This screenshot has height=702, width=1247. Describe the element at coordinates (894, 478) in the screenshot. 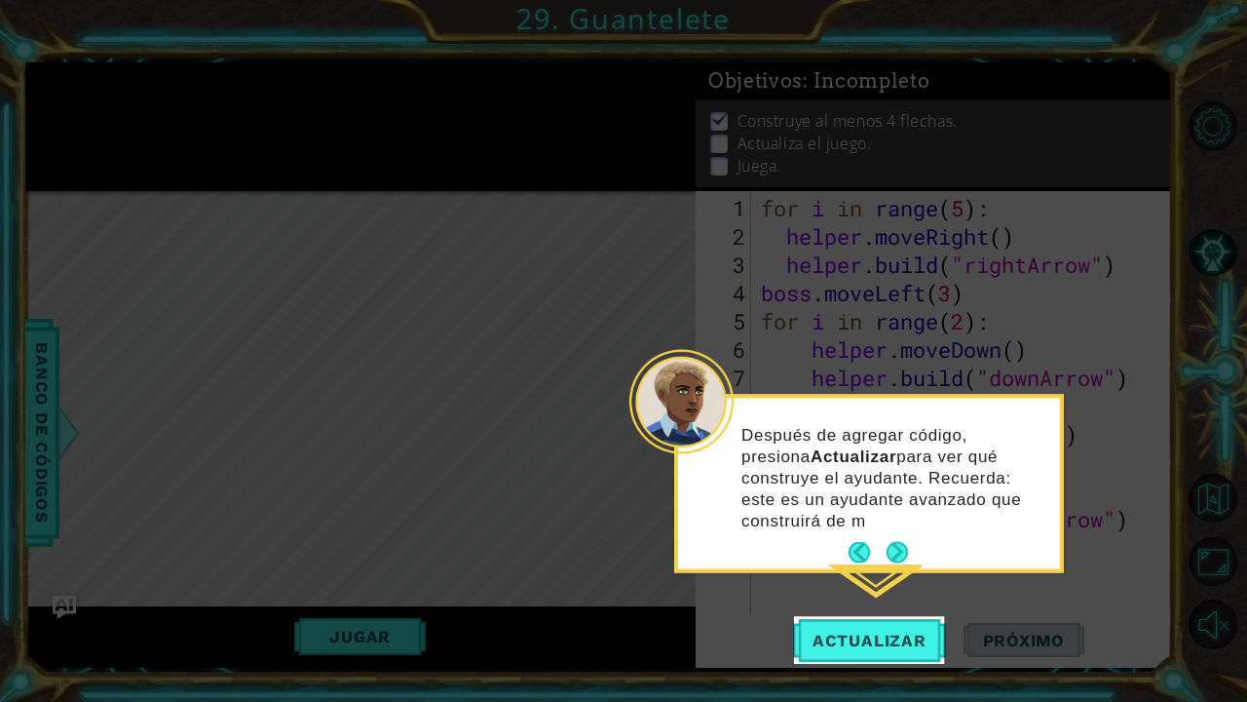

I see `p: Después de agregar código, presiona para ver qué construye el ayudante. Recuerda: este es un ayud...` at that location.